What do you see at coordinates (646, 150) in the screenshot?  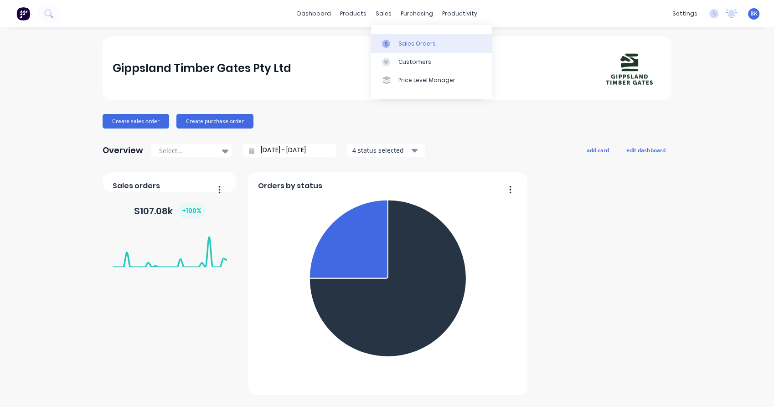 I see `button: edit dashboard` at bounding box center [646, 150].